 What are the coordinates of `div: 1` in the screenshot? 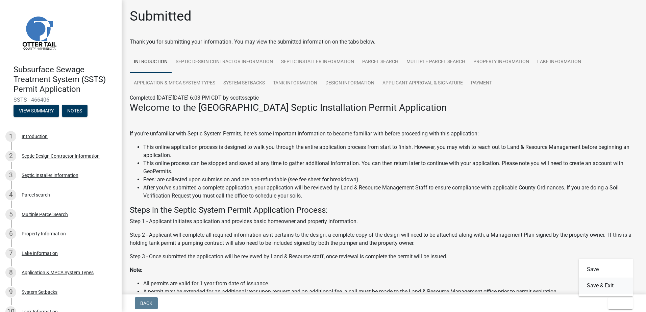 It's located at (11, 137).